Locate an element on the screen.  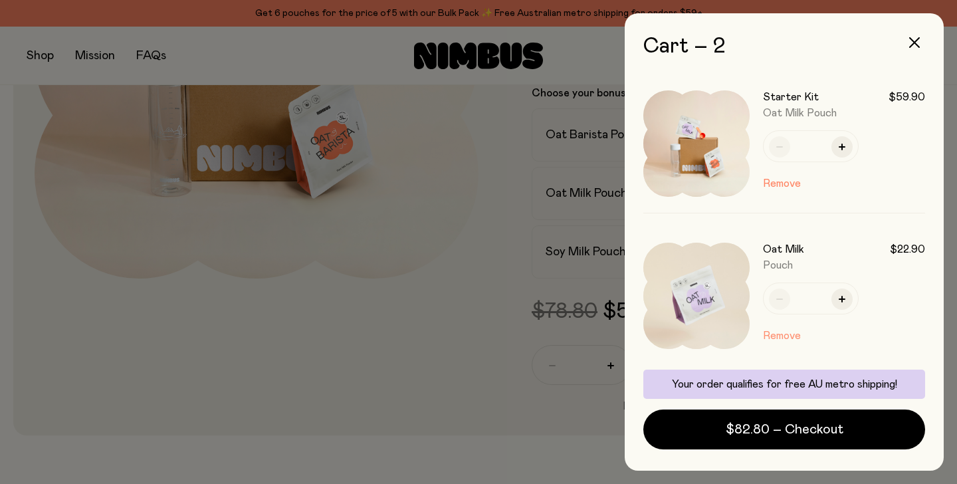
h3: Oat Milk is located at coordinates (783, 249).